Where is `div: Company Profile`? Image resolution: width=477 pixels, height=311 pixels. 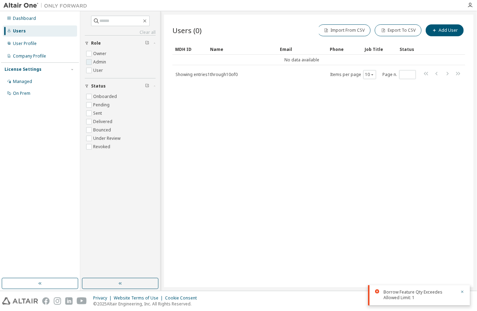
div: Company Profile is located at coordinates (29, 56).